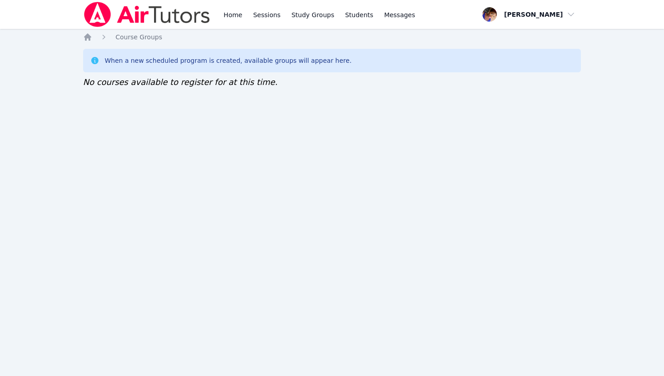 The height and width of the screenshot is (376, 664). Describe the element at coordinates (399, 15) in the screenshot. I see `span: Messages` at that location.